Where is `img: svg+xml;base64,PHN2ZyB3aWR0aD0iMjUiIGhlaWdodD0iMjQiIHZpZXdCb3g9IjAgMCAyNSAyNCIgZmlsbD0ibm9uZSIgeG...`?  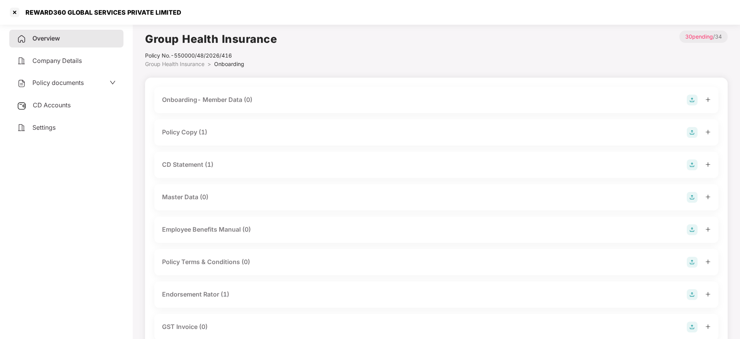 img: svg+xml;base64,PHN2ZyB3aWR0aD0iMjUiIGhlaWdodD0iMjQiIHZpZXdCb3g9IjAgMCAyNSAyNCIgZmlsbD0ibm9uZSIgeG... is located at coordinates (22, 106).